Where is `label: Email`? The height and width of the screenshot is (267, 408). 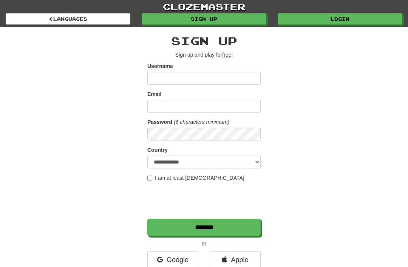
label: Email is located at coordinates (154, 94).